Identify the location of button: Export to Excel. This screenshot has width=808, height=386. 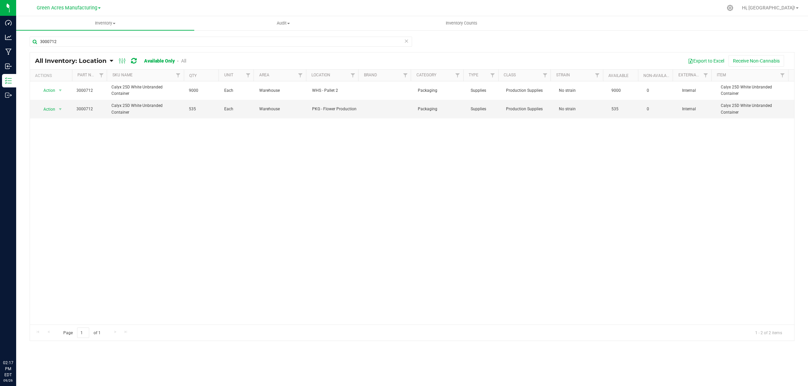
(706, 61).